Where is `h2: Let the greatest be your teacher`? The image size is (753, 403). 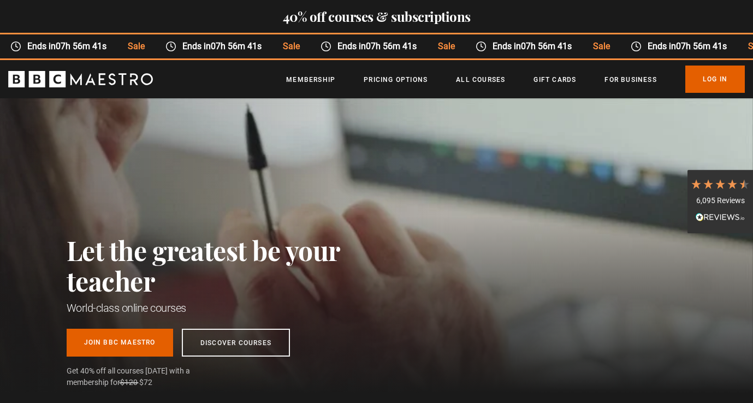
h2: Let the greatest be your teacher is located at coordinates (228, 266).